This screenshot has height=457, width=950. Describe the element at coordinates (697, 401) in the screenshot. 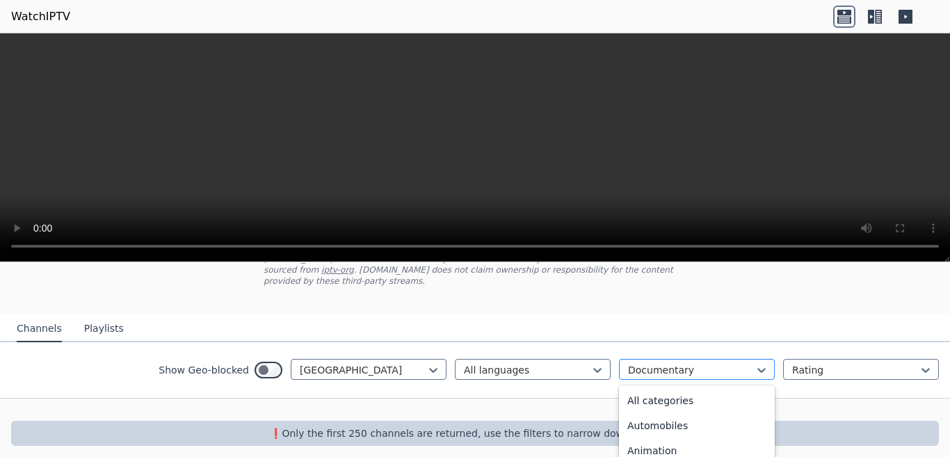

I see `div: All categories` at that location.